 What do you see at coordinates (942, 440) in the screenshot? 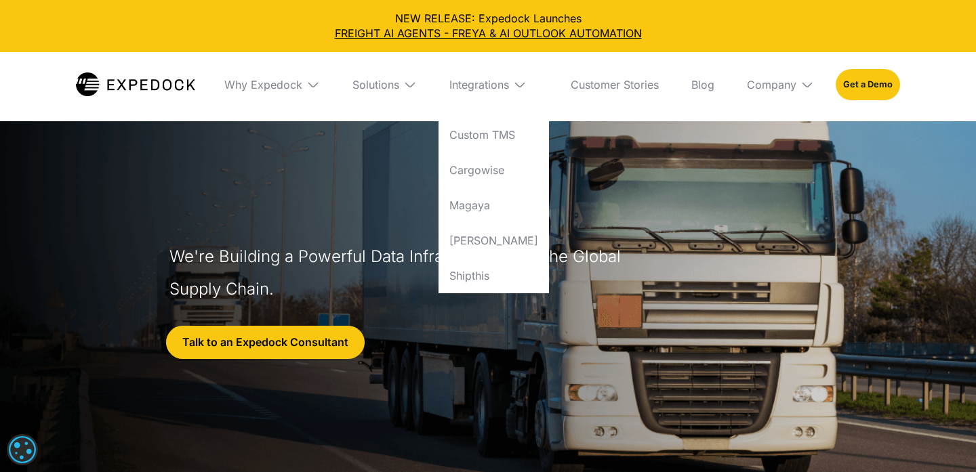
I see `div: Chat Widget` at bounding box center [942, 440].